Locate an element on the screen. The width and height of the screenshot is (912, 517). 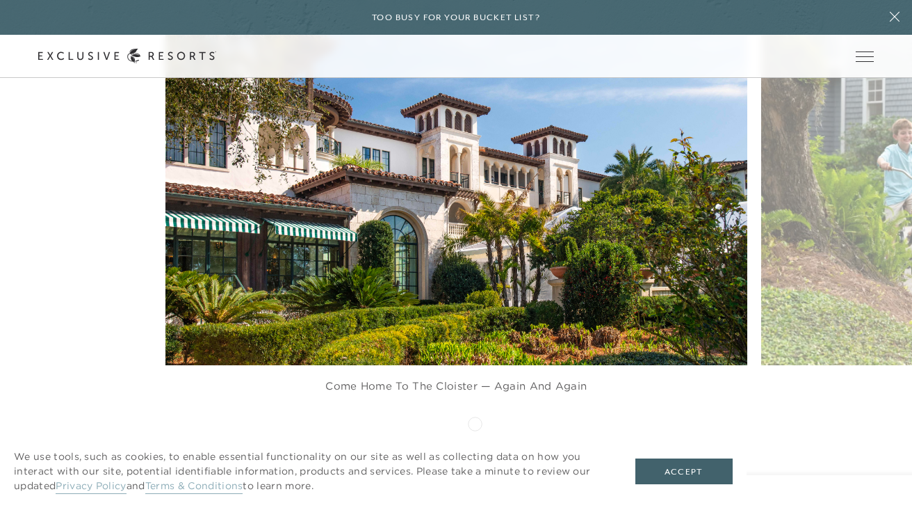
h6: Too busy for your bucket list? is located at coordinates (456, 17).